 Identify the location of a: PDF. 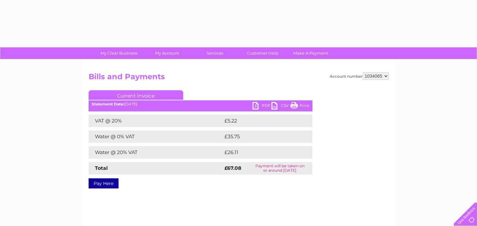
(262, 106).